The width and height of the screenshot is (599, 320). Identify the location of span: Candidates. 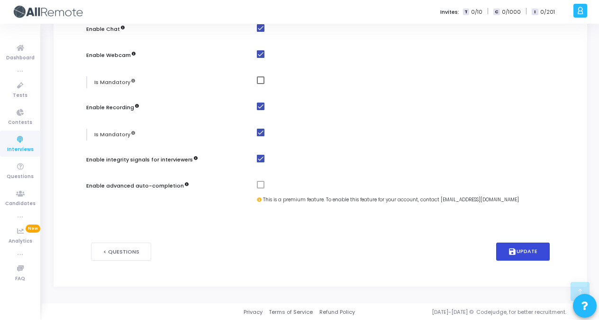
(20, 203).